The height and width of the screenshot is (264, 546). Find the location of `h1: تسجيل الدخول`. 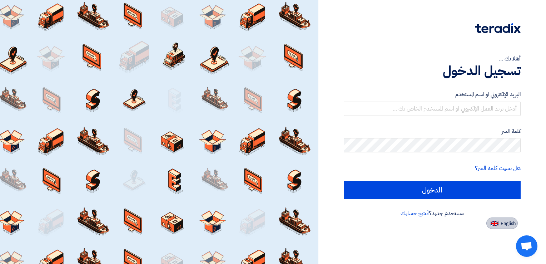

h1: تسجيل الدخول is located at coordinates (432, 71).